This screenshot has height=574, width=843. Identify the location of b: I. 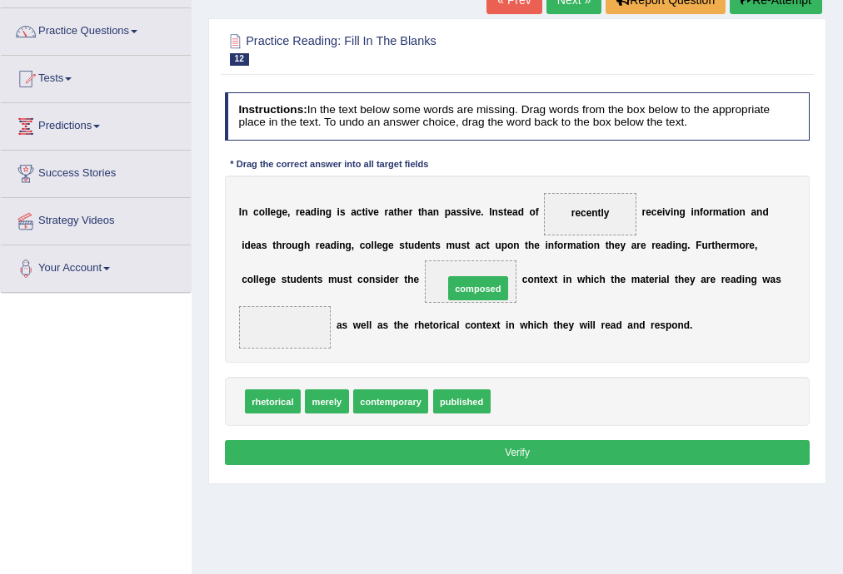
(240, 212).